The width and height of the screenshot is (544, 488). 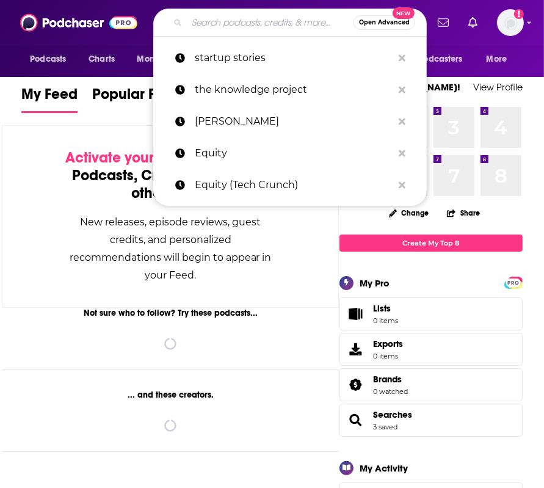 I want to click on button: Show profile menu, so click(x=510, y=23).